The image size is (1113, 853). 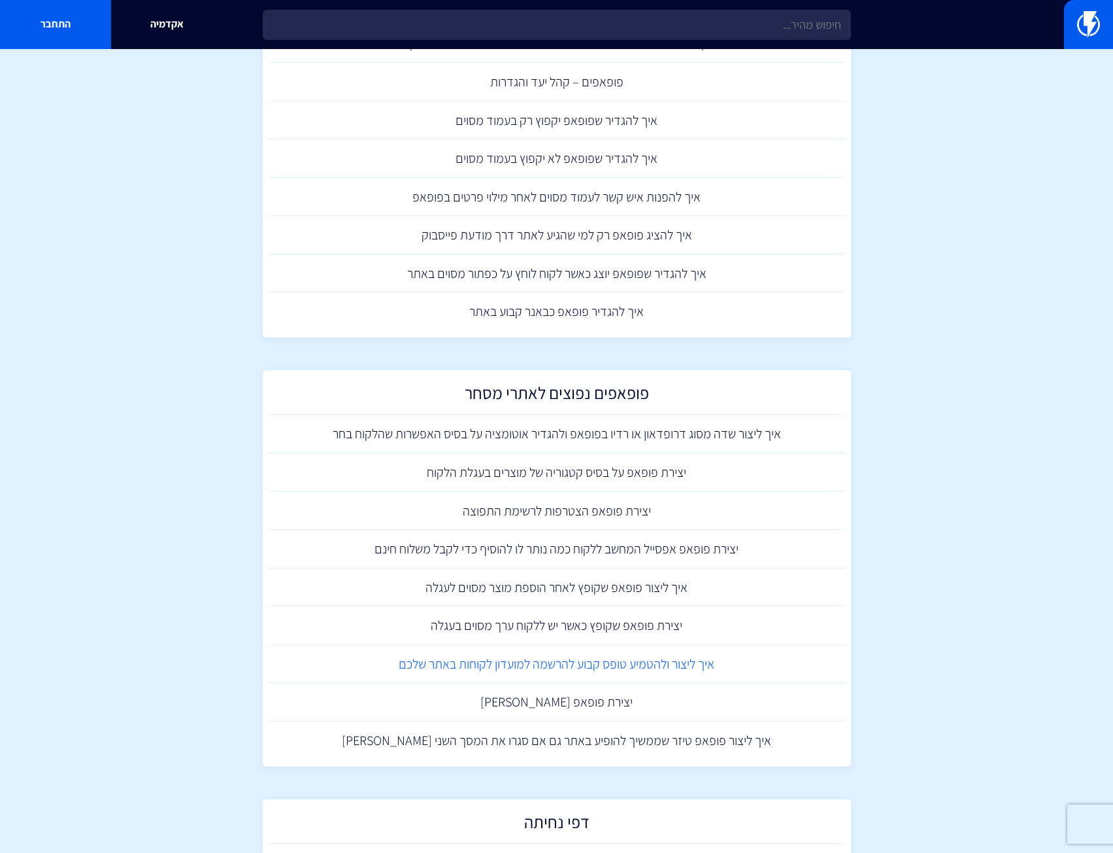 I want to click on a: יצירת פופאפ אפסייל המחשב ללקוח כמה נותר לו להוסיף כדי לקבל משלוח חינם, so click(x=557, y=549).